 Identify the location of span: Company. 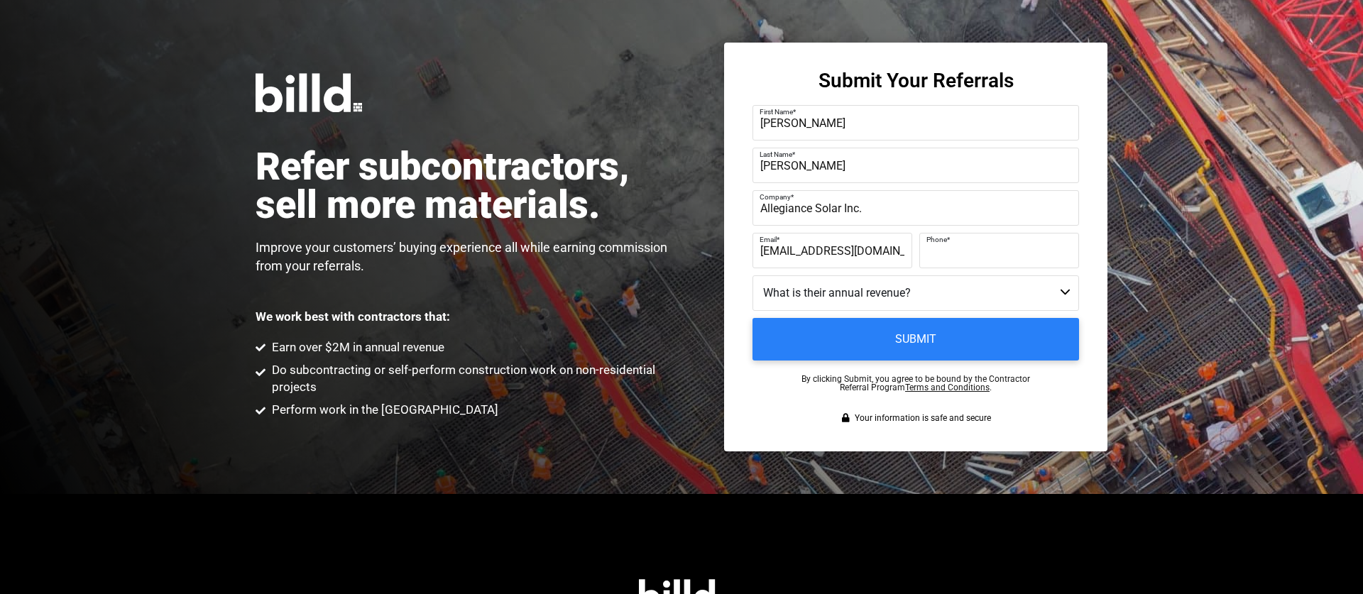
(775, 197).